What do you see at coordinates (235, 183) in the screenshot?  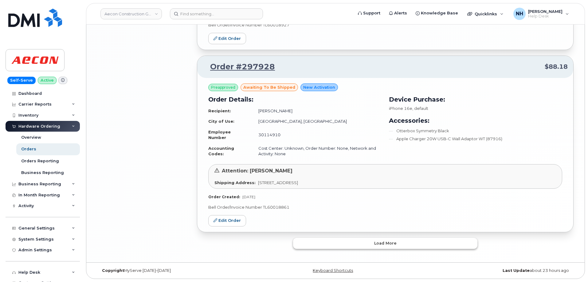 I see `strong: Shipping Address:` at bounding box center [235, 183].